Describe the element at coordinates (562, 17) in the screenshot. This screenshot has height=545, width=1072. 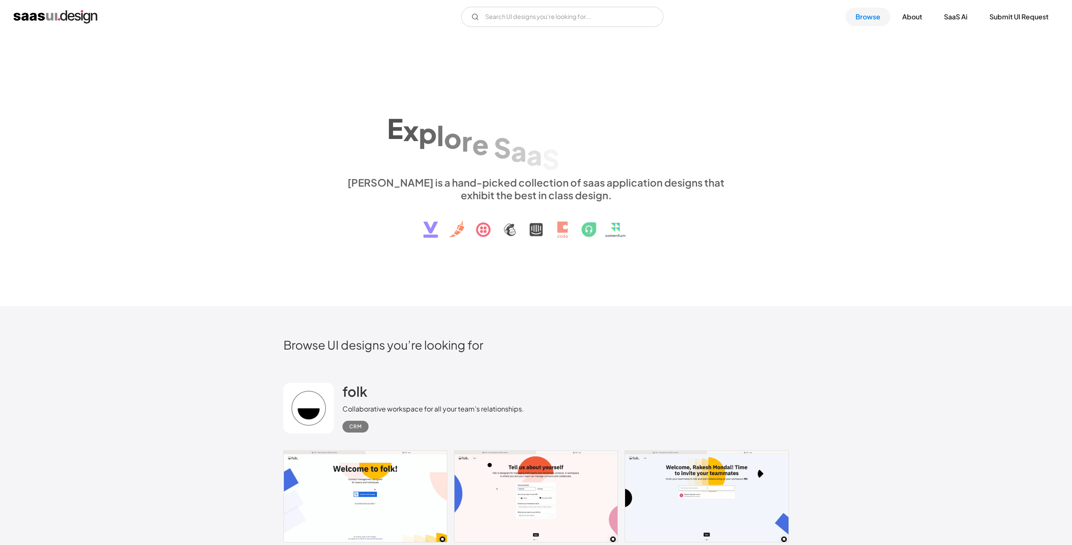
I see `input: Search UI designs you're looking for...` at that location.